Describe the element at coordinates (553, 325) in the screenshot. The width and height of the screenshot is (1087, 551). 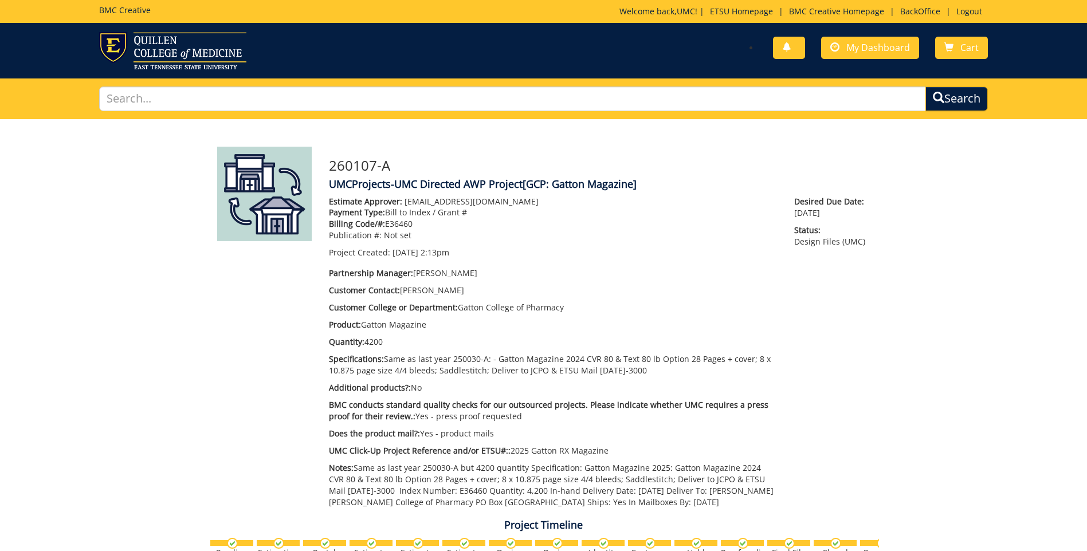
I see `p: Gatton Magazine` at that location.